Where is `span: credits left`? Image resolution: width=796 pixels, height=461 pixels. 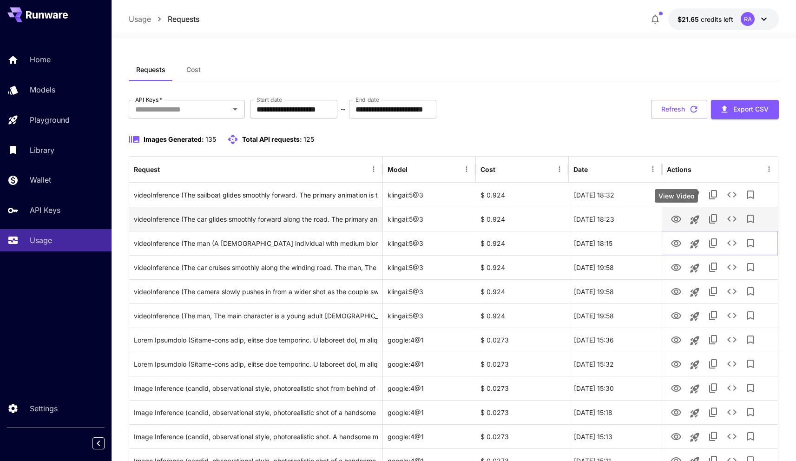
span: credits left is located at coordinates (717, 19).